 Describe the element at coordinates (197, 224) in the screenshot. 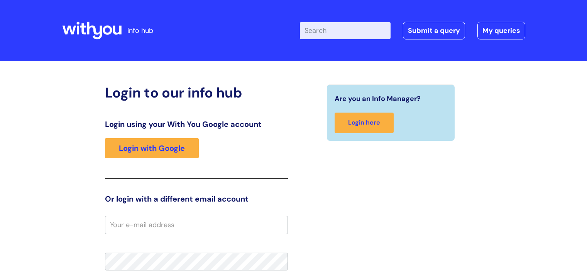

I see `input: Your e-mail address` at that location.